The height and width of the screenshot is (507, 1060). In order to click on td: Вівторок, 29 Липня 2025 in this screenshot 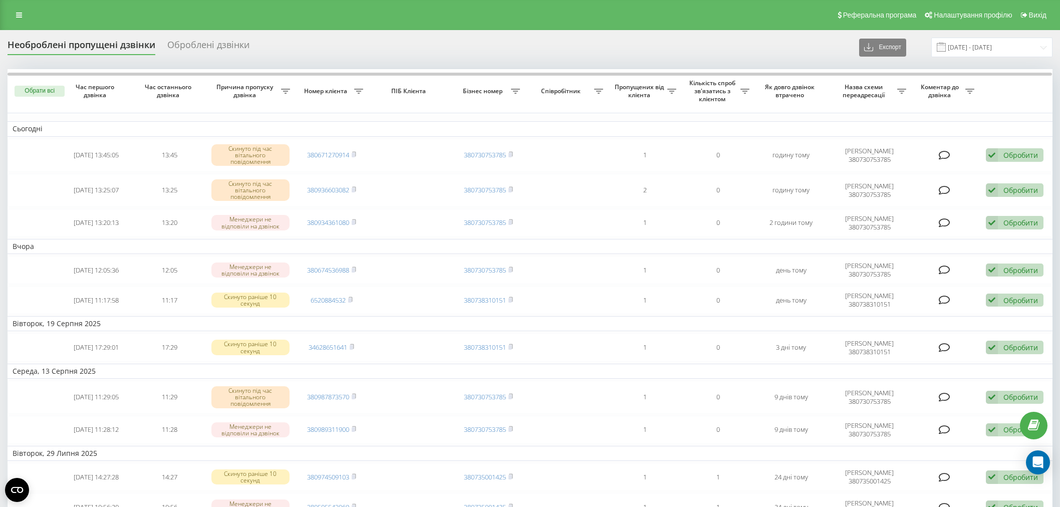, I will do `click(530, 453)`.